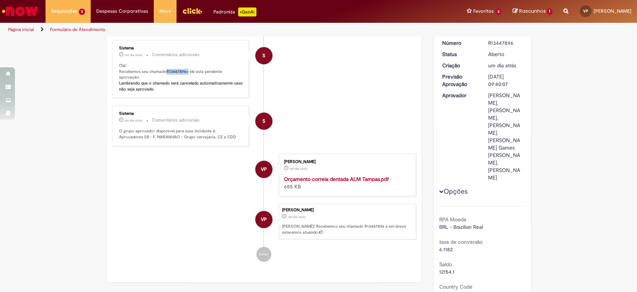 This screenshot has width=637, height=292. What do you see at coordinates (134, 55) in the screenshot?
I see `time: 26/08/2025 11:40:19` at bounding box center [134, 55].